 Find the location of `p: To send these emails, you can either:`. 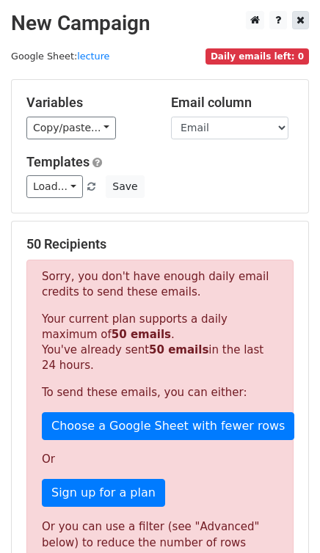

p: To send these emails, you can either: is located at coordinates (160, 393).